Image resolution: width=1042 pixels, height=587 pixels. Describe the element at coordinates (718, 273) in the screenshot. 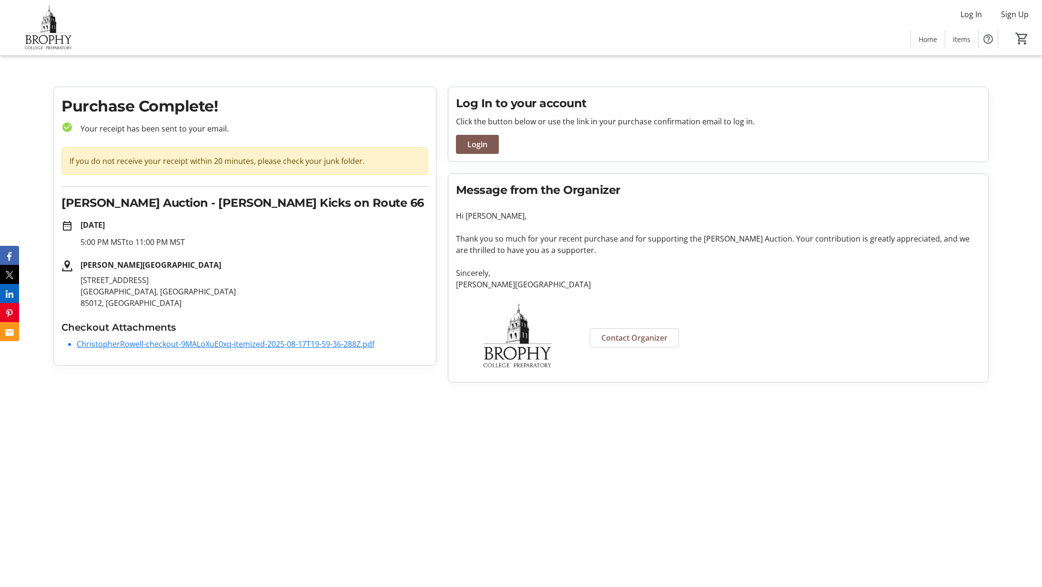

I see `p: Sincerely,` at that location.